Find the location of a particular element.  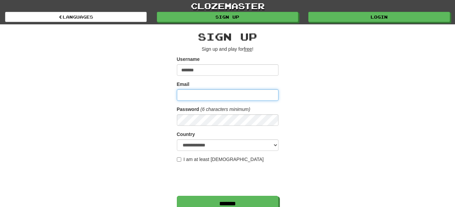

h2: Sign up is located at coordinates (228, 37).